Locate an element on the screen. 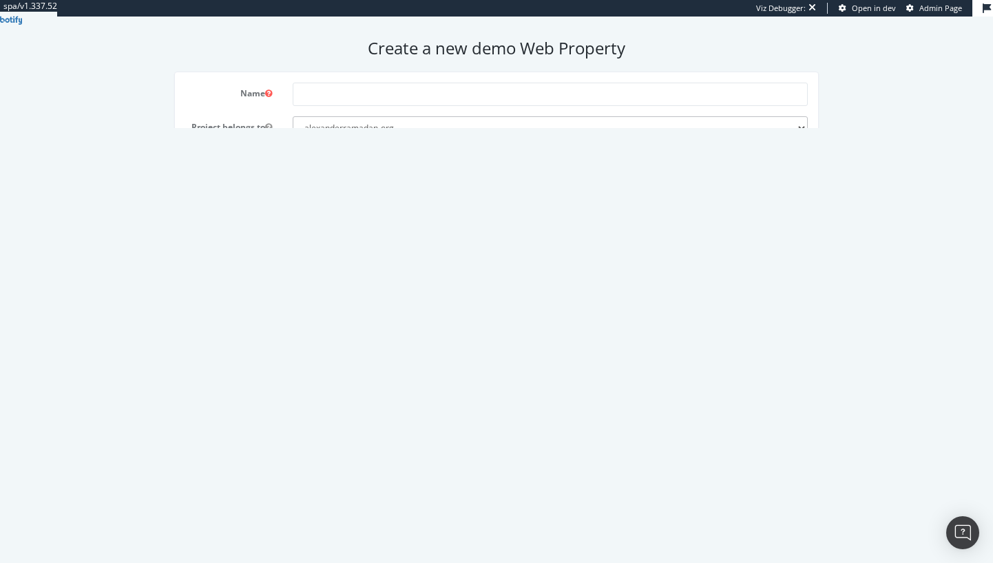 Image resolution: width=993 pixels, height=563 pixels. a: Admin Page is located at coordinates (934, 8).